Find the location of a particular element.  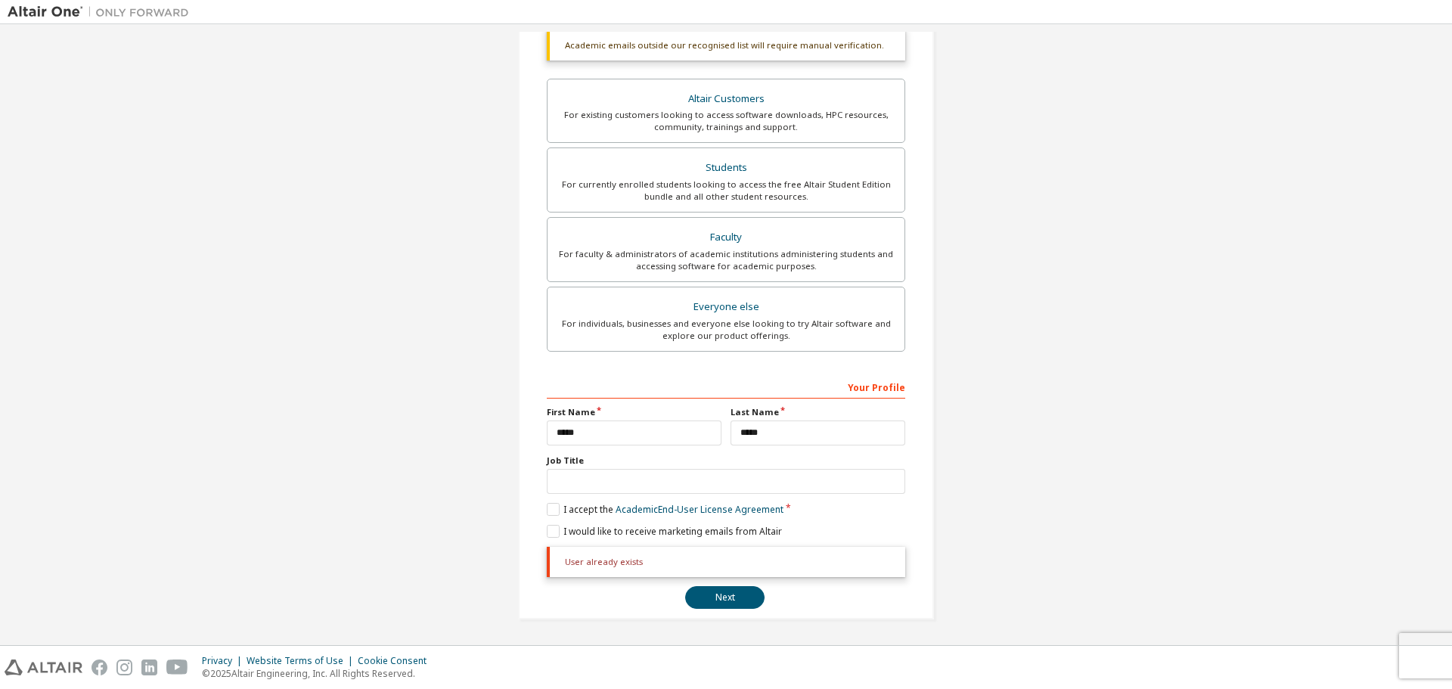

img: linkedin.svg is located at coordinates (149, 667).